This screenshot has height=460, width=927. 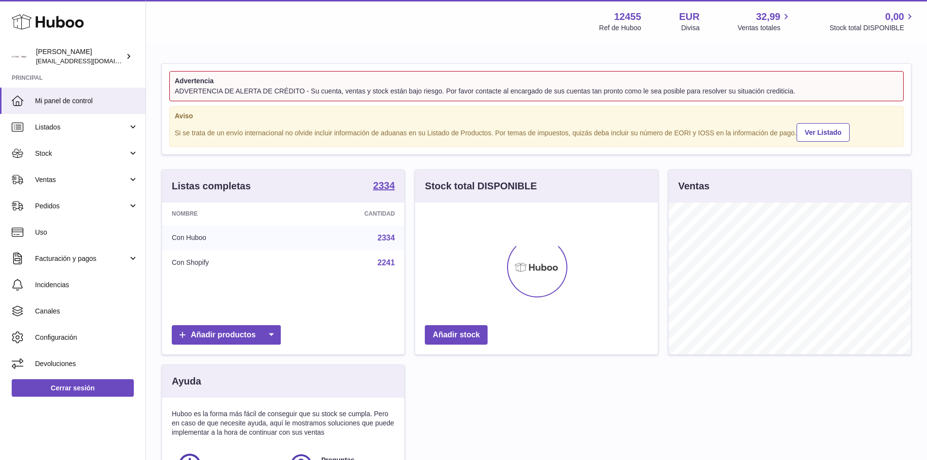 I want to click on span: Mi panel de control, so click(x=87, y=101).